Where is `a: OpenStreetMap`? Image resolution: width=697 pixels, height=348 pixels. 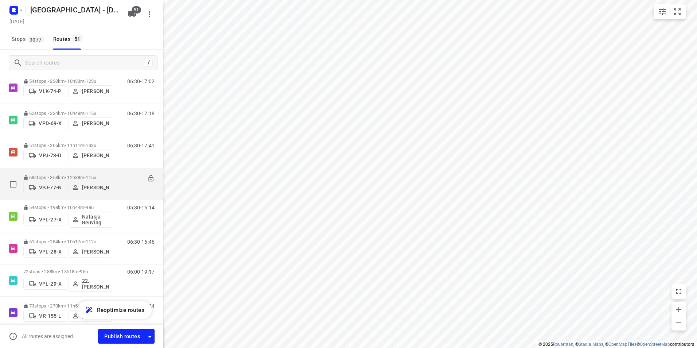 a: OpenStreetMap is located at coordinates (655, 344).